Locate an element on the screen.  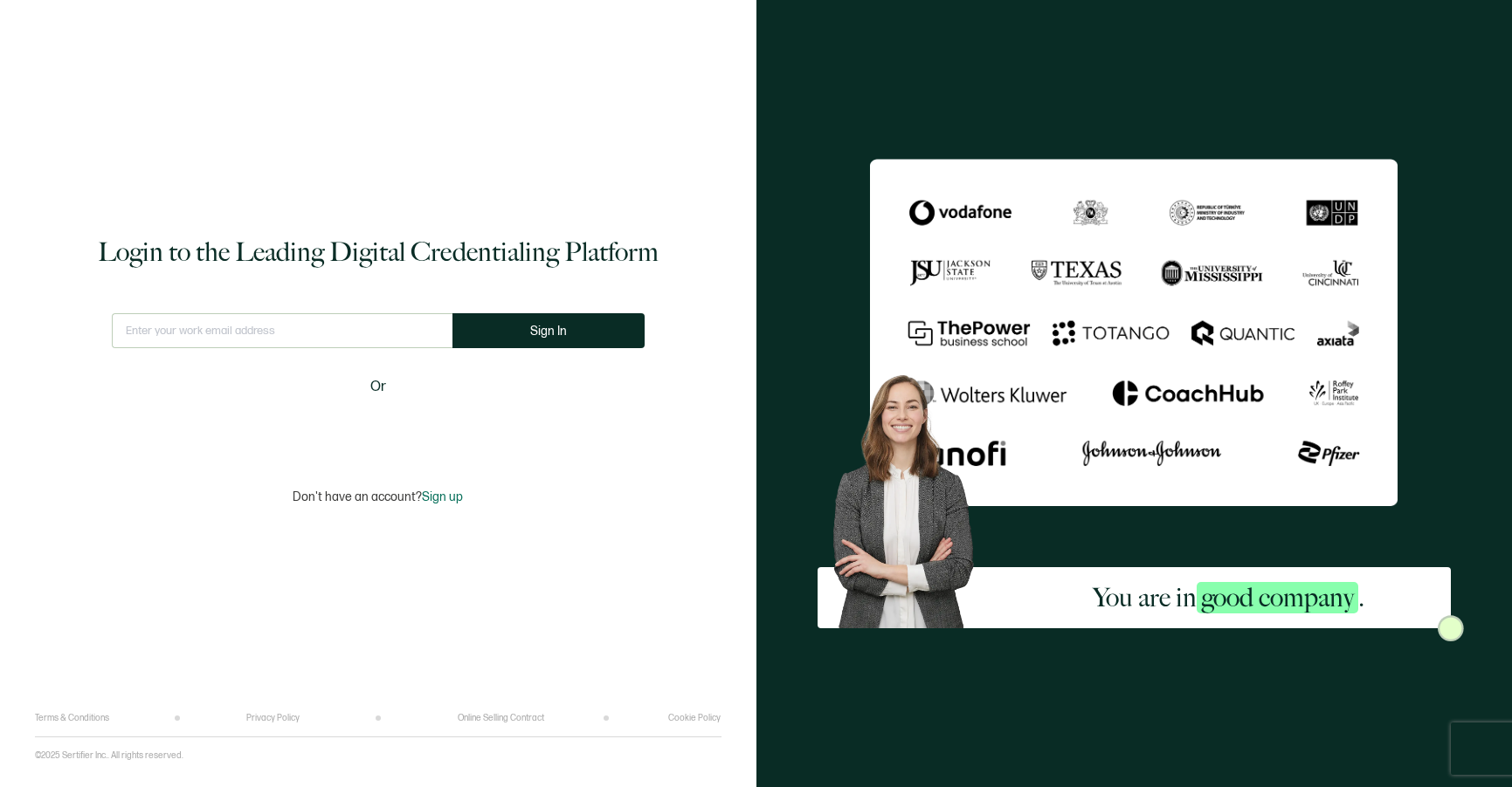
a: Cookie Policy is located at coordinates (695, 718).